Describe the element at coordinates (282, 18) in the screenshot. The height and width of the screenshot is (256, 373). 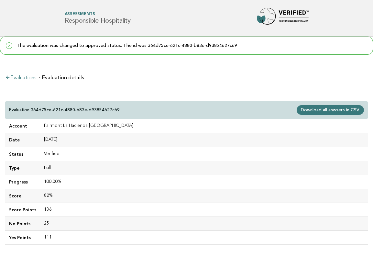
I see `img: Forbes Travel Guide` at that location.